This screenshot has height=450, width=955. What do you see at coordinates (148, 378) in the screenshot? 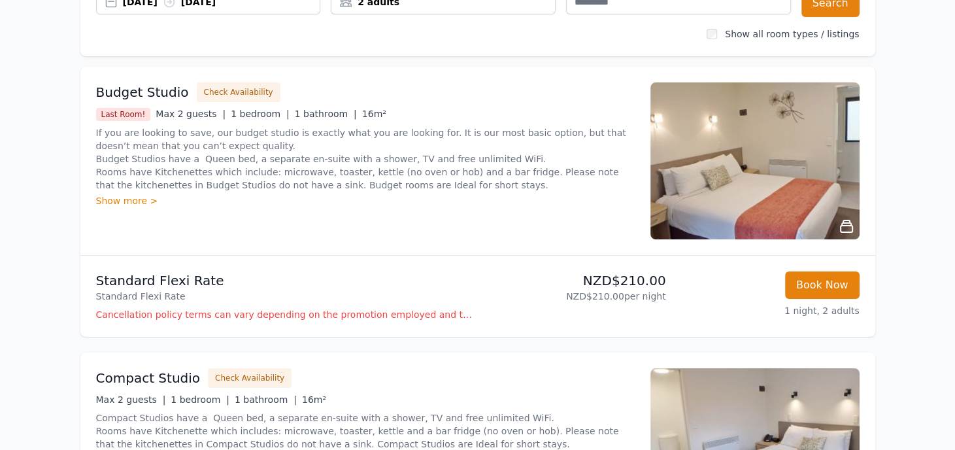
I see `h3: Compact Studio` at bounding box center [148, 378].